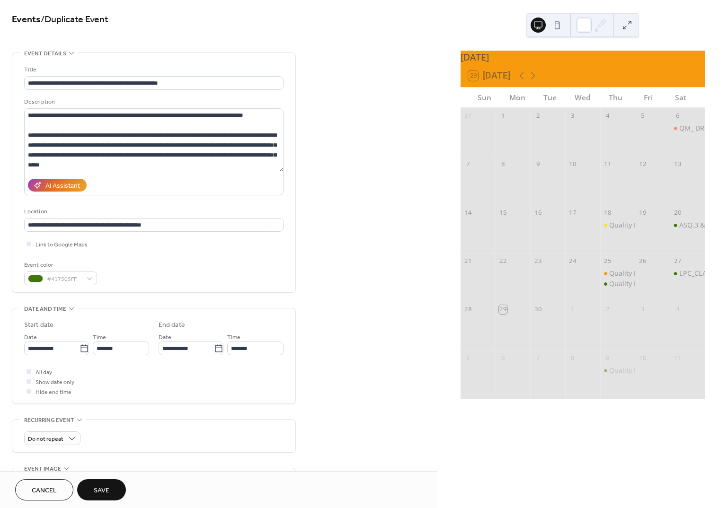 This screenshot has height=508, width=728. I want to click on div: 30, so click(538, 309).